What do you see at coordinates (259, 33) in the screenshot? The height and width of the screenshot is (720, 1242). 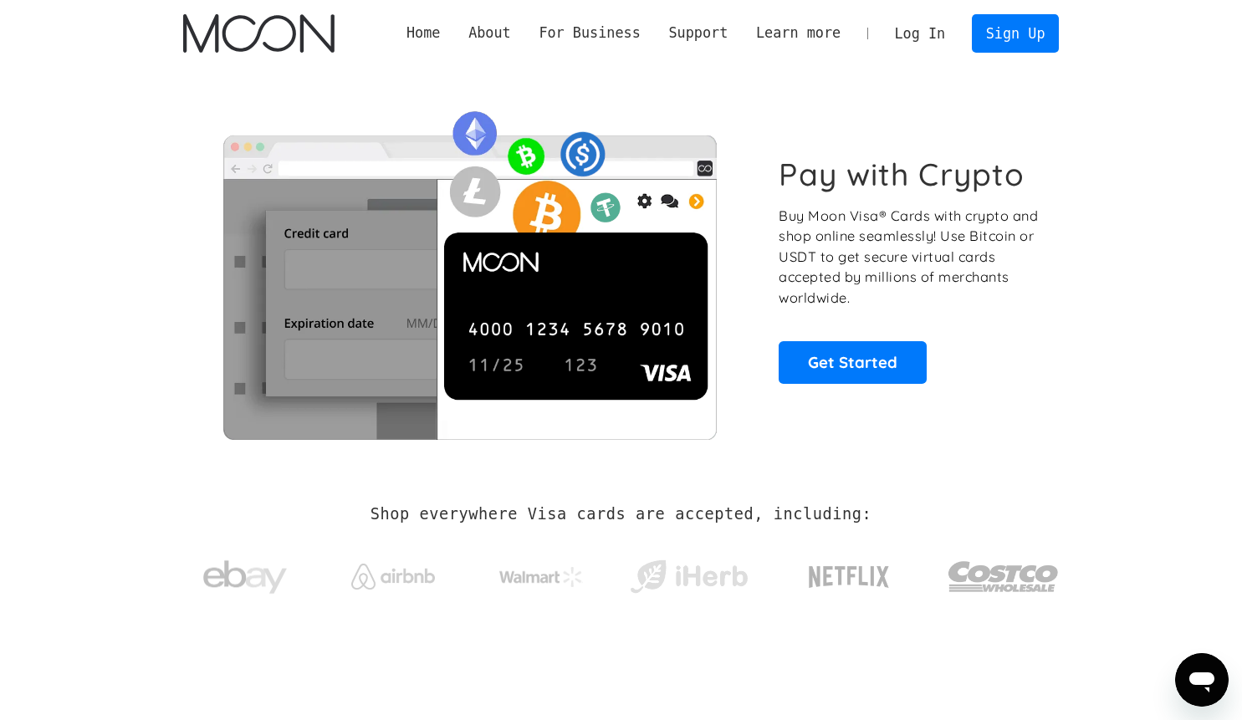 I see `a: home` at bounding box center [259, 33].